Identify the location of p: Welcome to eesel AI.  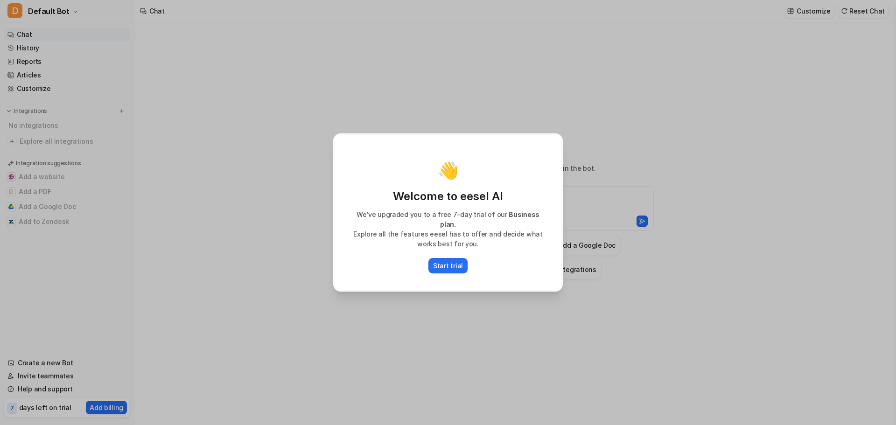
(448, 196).